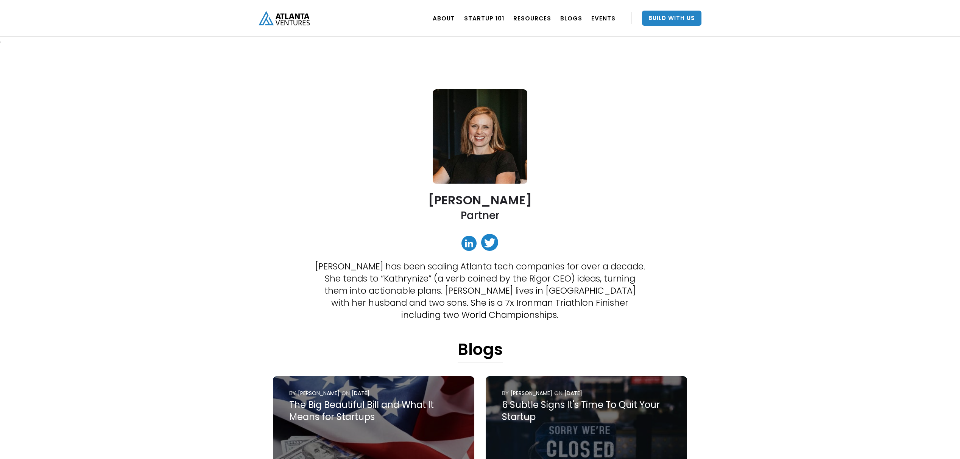 The width and height of the screenshot is (960, 459). I want to click on a: Build With Us, so click(672, 18).